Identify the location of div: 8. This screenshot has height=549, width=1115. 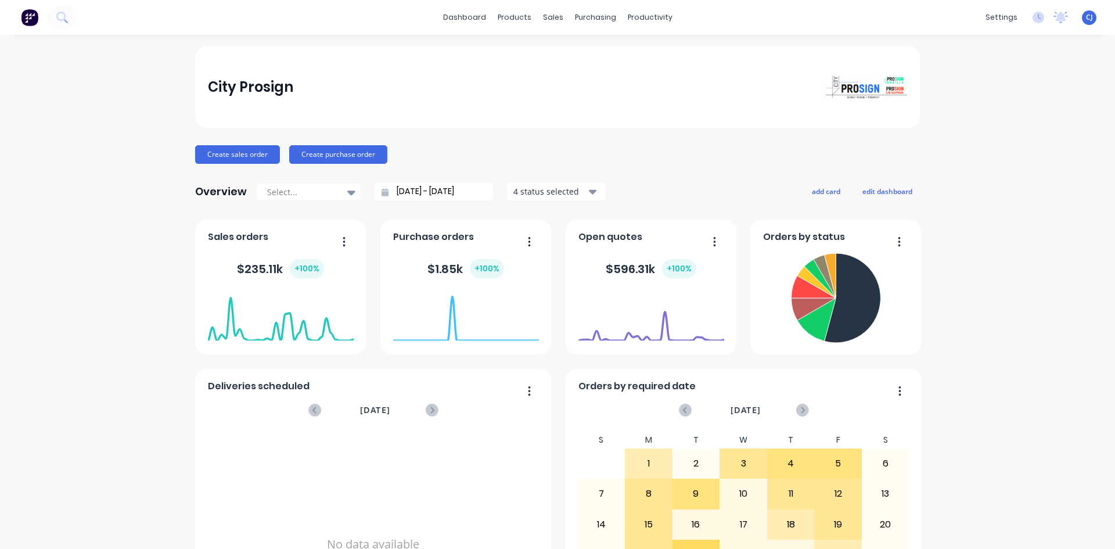
(649, 494).